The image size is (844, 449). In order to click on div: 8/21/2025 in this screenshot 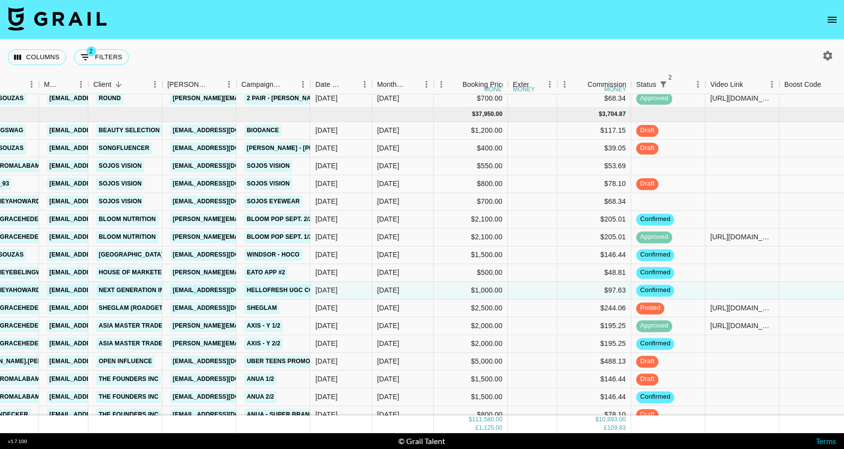, I will do `click(326, 362)`.